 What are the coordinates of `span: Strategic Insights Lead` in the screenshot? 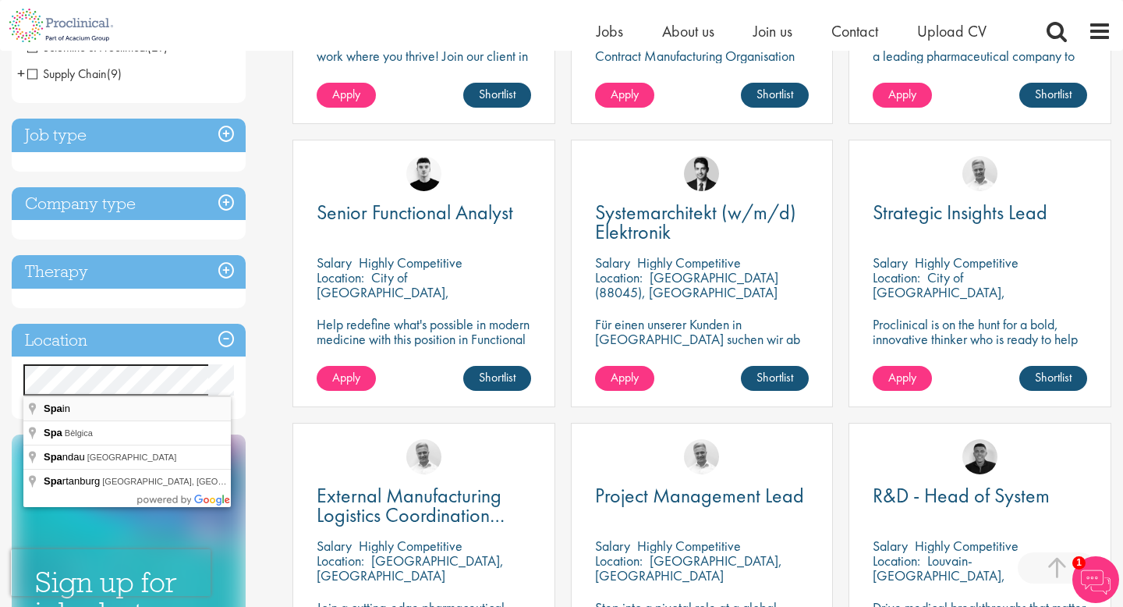 It's located at (960, 212).